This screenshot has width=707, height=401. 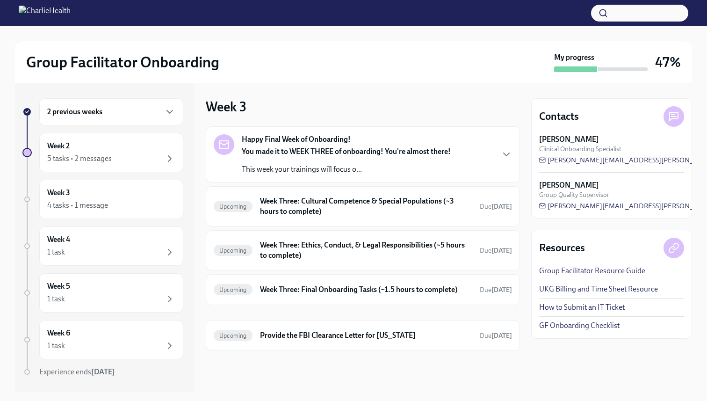 I want to click on h6: Week 6, so click(x=58, y=333).